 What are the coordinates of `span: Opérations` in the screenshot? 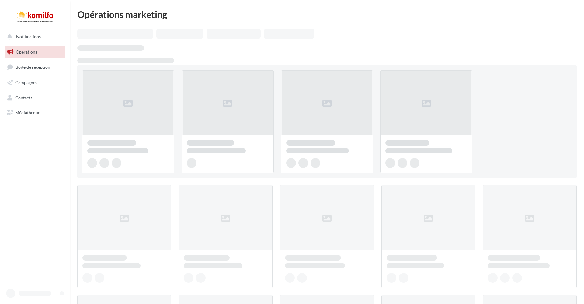 It's located at (26, 52).